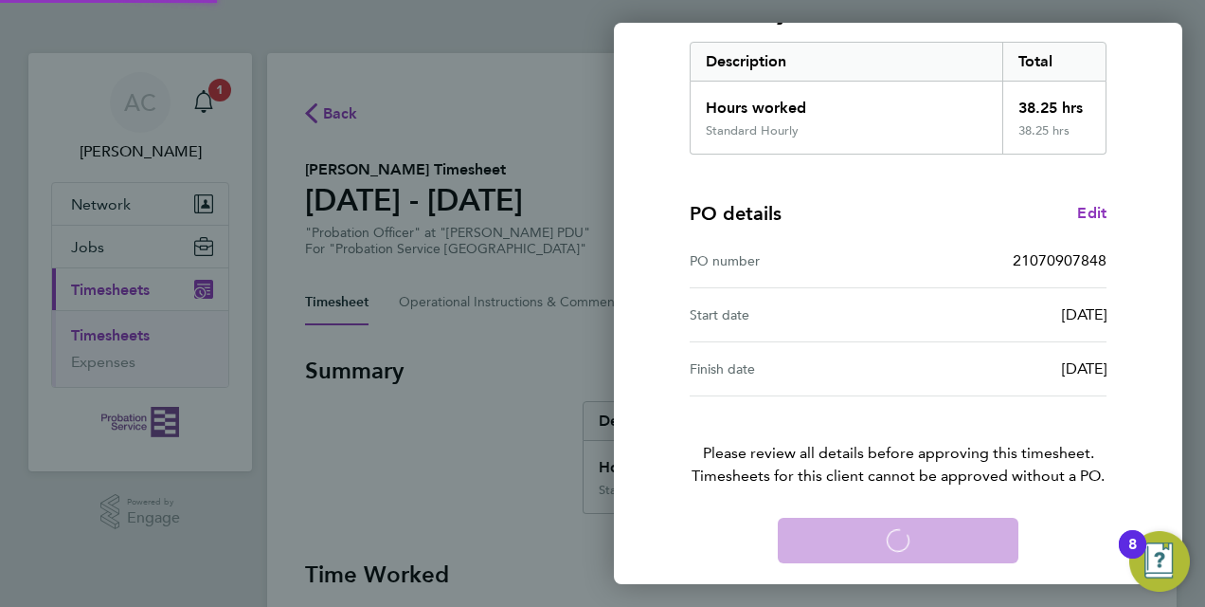 Image resolution: width=1205 pixels, height=607 pixels. Describe the element at coordinates (1059, 260) in the screenshot. I see `span: 21070907848` at that location.